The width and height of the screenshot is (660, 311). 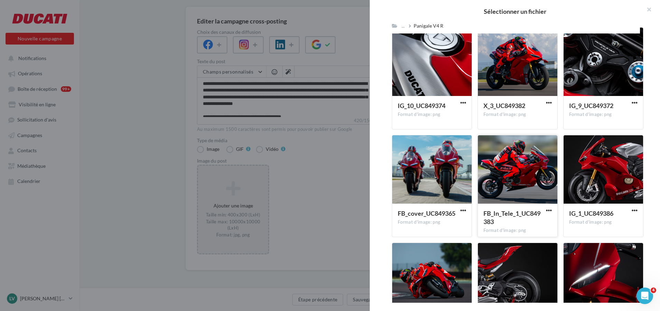 What do you see at coordinates (512, 218) in the screenshot?
I see `span: FB_In_Tele_1_UC849383` at bounding box center [512, 218].